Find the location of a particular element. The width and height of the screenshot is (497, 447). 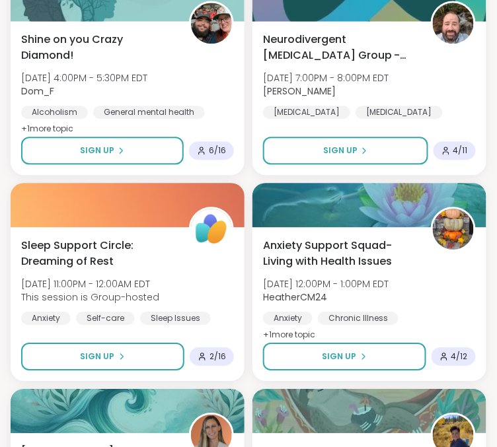

span: This session is Group-hosted is located at coordinates (90, 297).